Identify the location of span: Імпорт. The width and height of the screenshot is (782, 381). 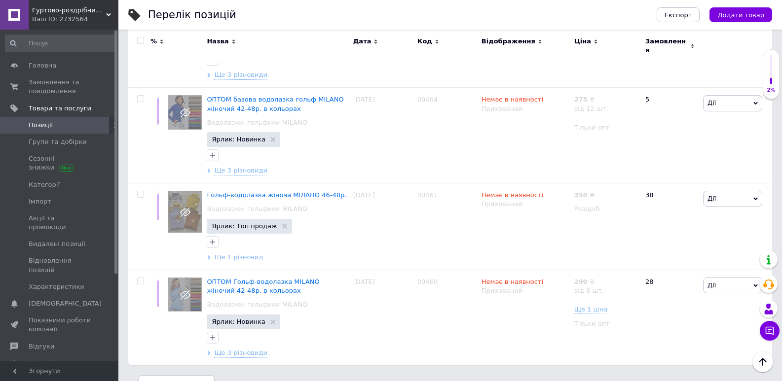
(40, 202).